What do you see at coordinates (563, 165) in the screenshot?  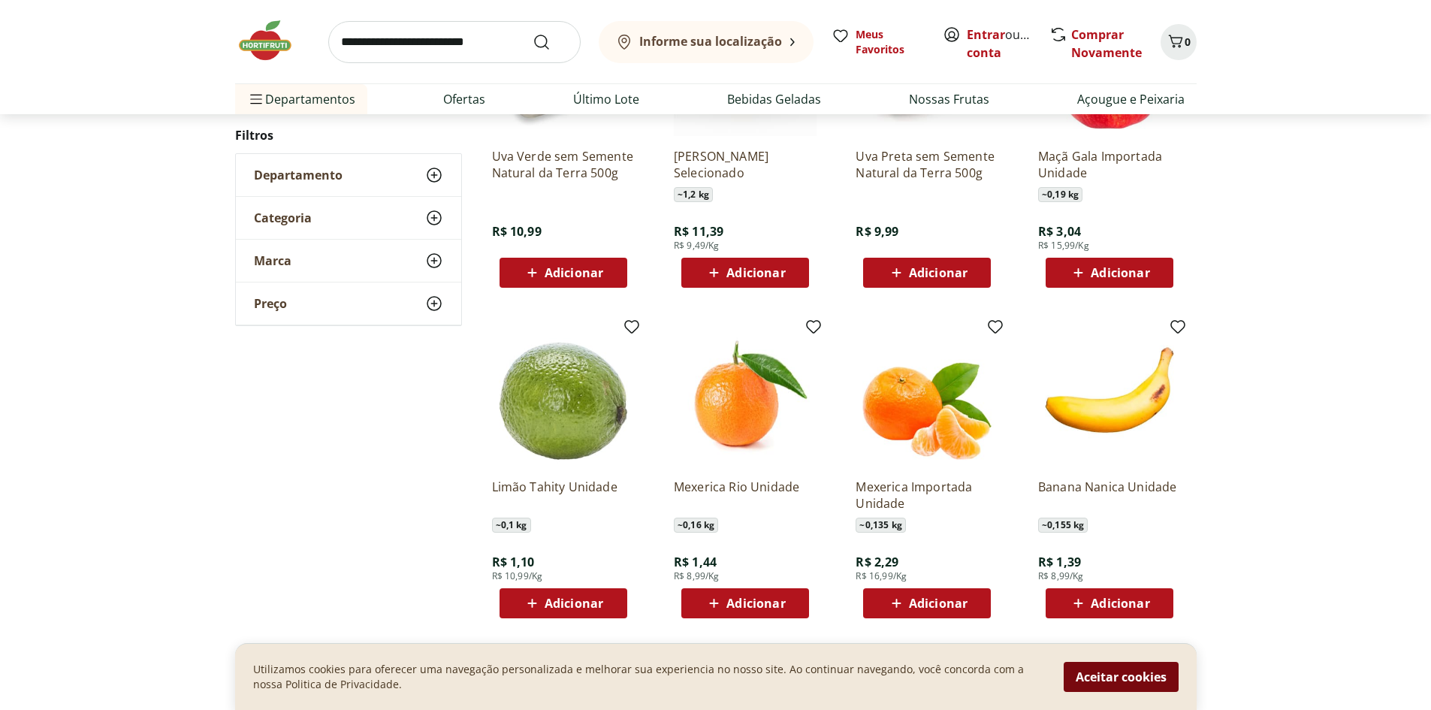 I see `p: Uva Verde sem Semente Natural da Terra 500g` at bounding box center [563, 165].